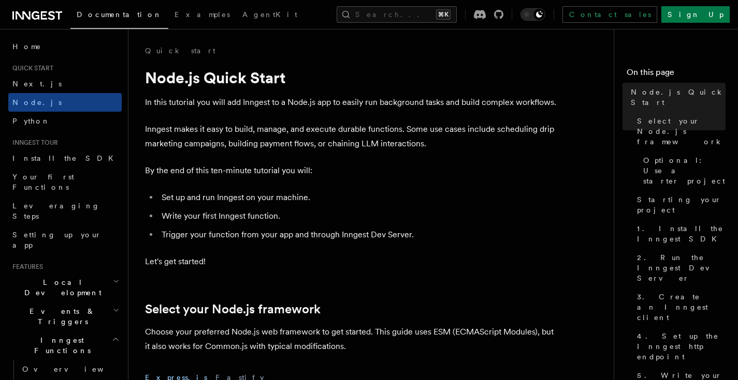 The height and width of the screenshot is (380, 738). I want to click on span: Features, so click(25, 267).